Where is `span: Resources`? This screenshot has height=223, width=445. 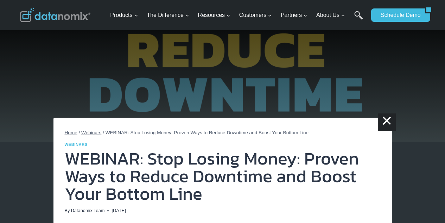
span: Resources is located at coordinates (214, 15).